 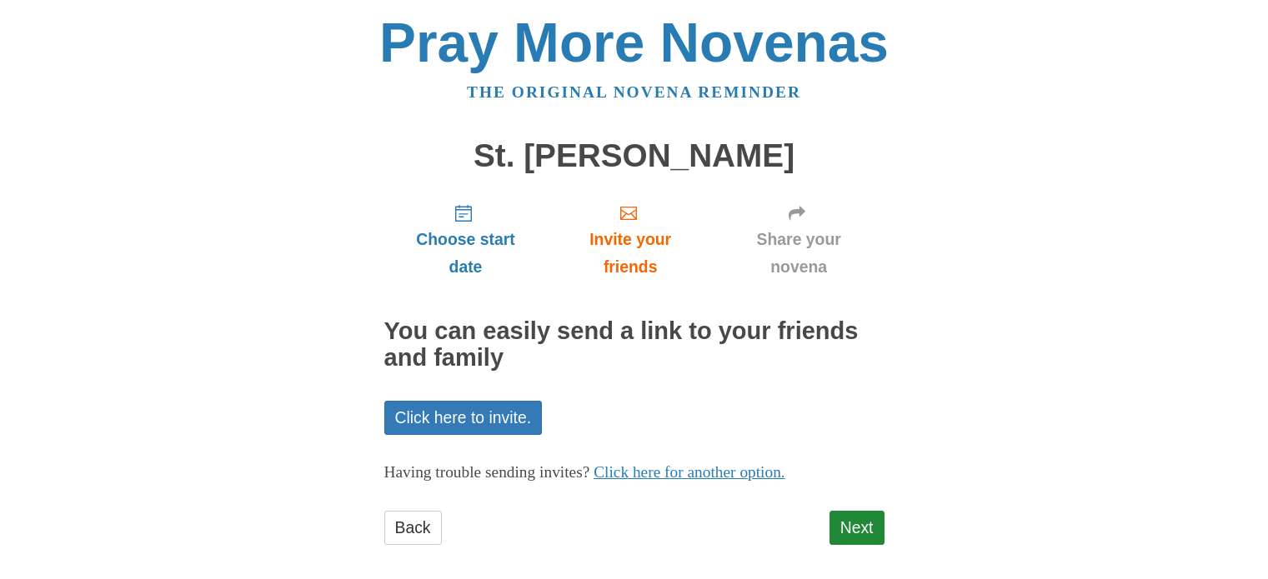 What do you see at coordinates (799, 239) in the screenshot?
I see `a: Share your novena` at bounding box center [799, 239].